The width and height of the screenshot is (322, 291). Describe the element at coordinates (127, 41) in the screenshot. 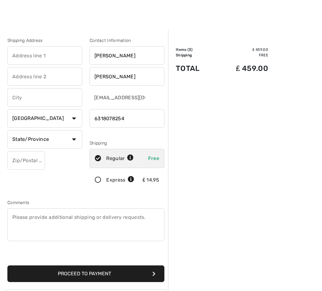

I see `div: Contact Information` at that location.